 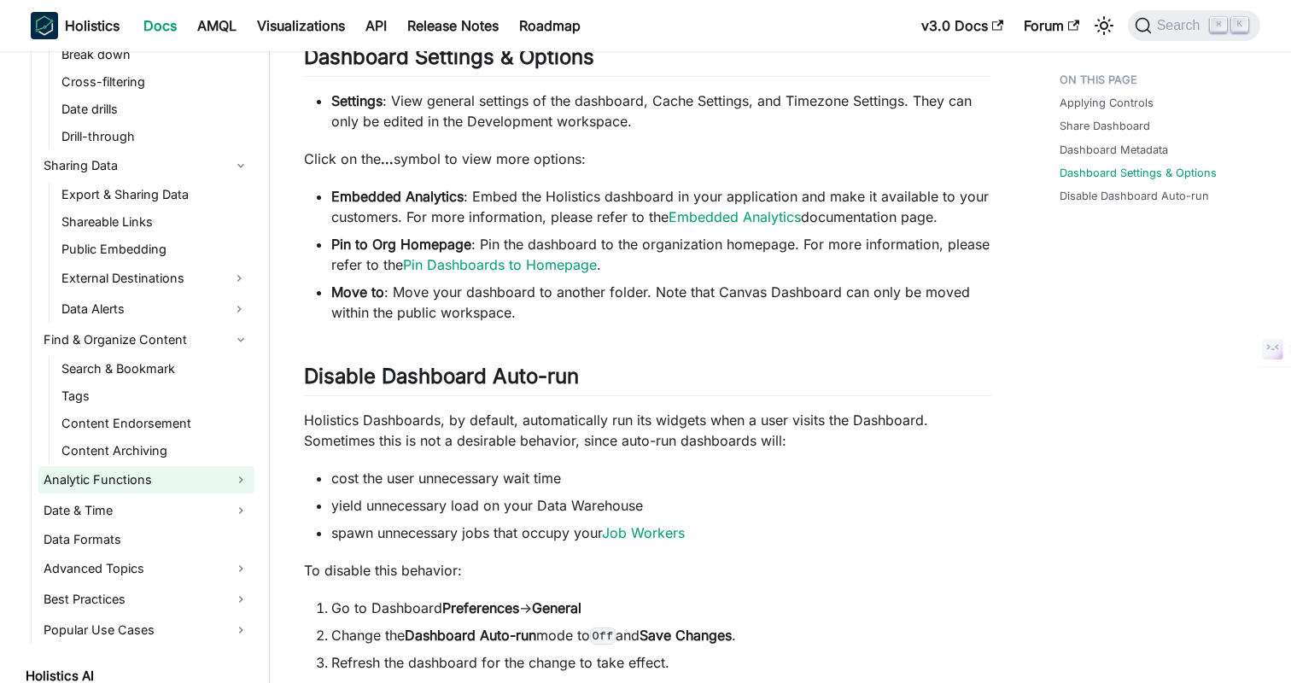 What do you see at coordinates (146, 630) in the screenshot?
I see `a: Popular Use Cases` at bounding box center [146, 630].